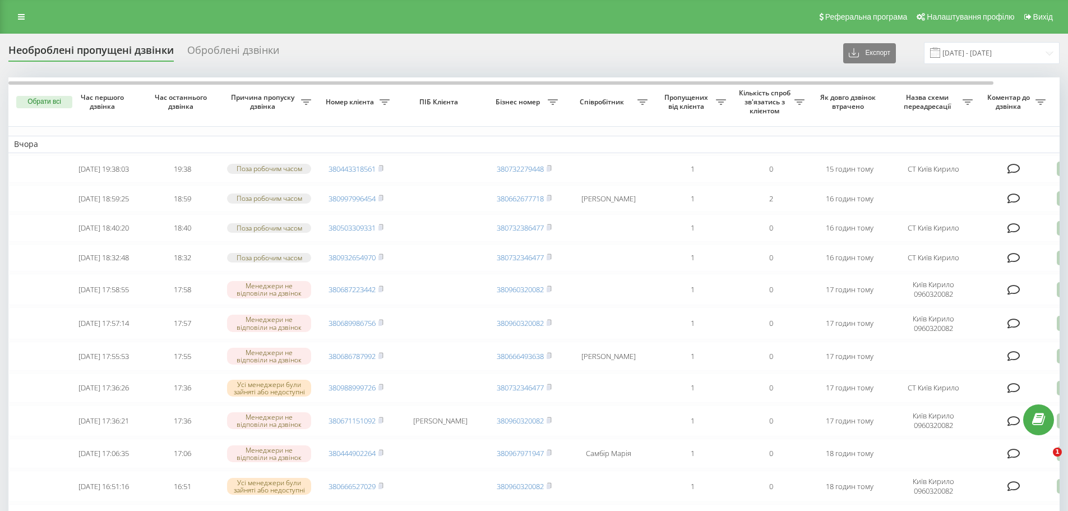 This screenshot has height=511, width=1068. I want to click on td: 18:40, so click(182, 228).